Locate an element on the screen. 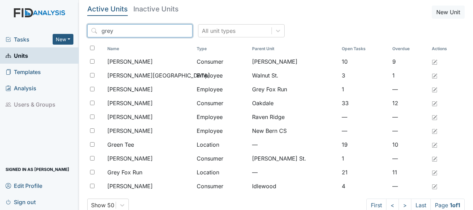  td: Raven Ridge is located at coordinates (294, 117).